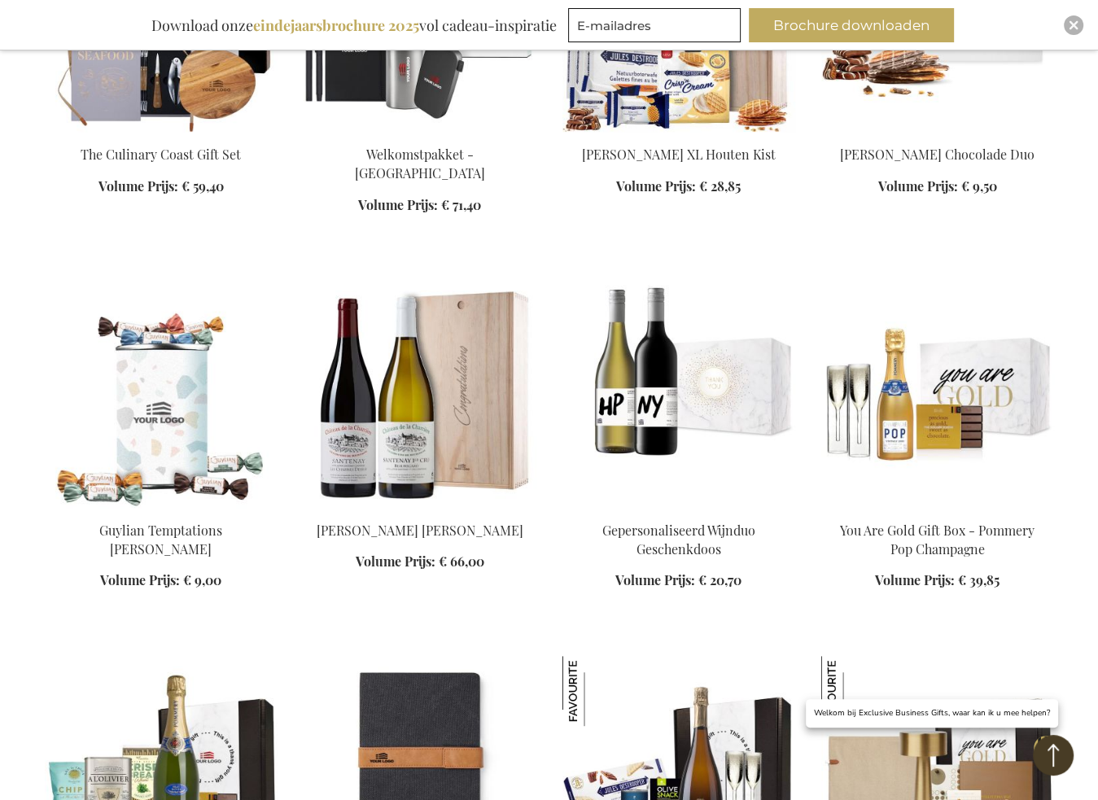  Describe the element at coordinates (161, 186) in the screenshot. I see `a: Volume Prijs: € 59,40` at that location.